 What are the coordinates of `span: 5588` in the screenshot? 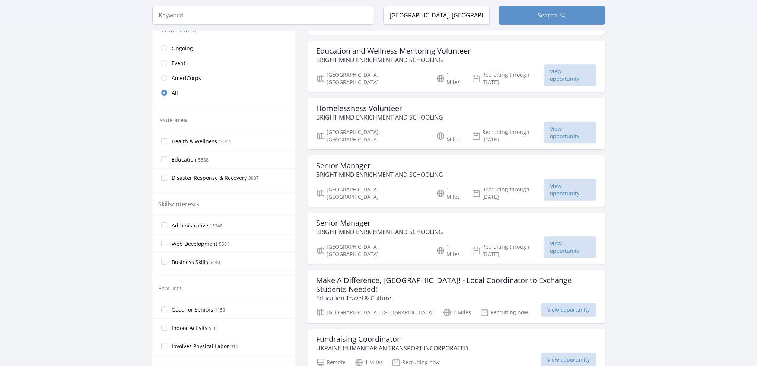 It's located at (203, 160).